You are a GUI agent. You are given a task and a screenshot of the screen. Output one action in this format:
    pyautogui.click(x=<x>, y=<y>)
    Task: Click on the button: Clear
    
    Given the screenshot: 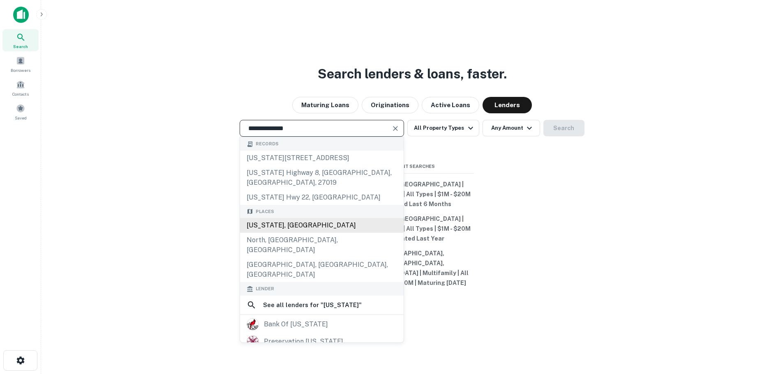 What is the action you would take?
    pyautogui.click(x=395, y=129)
    